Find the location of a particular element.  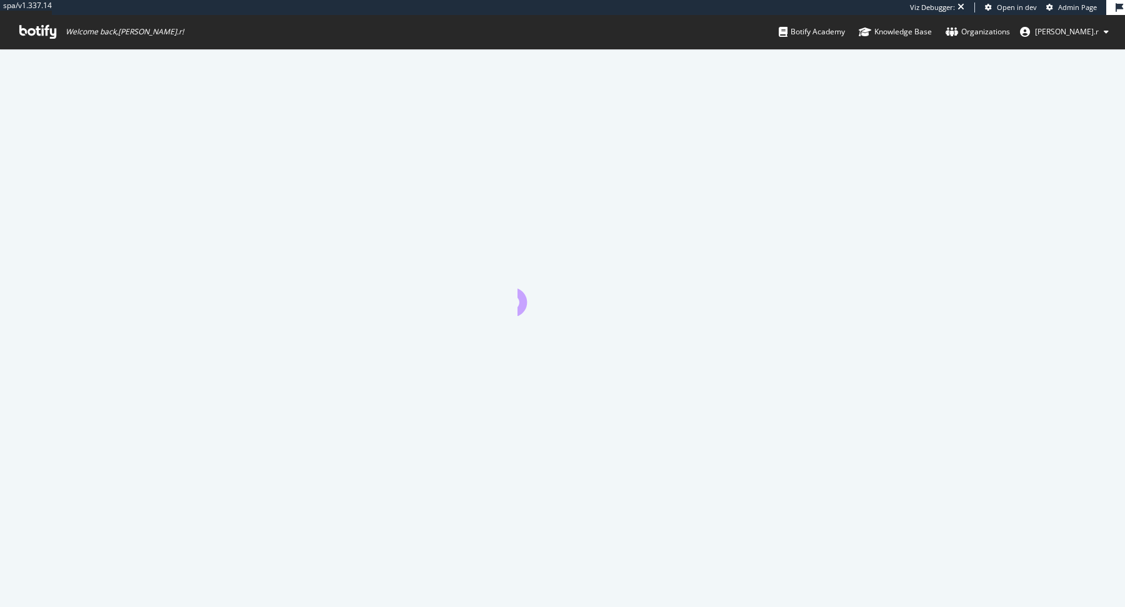

a: Botify Academy is located at coordinates (812, 32).